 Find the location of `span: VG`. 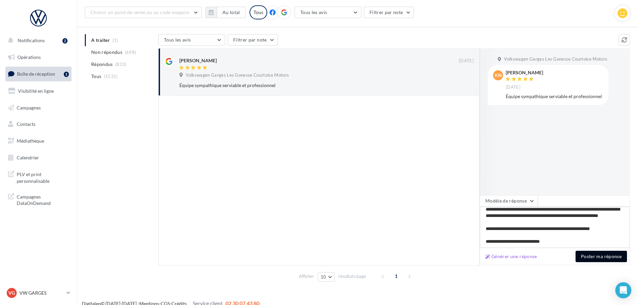

span: VG is located at coordinates (12, 292).